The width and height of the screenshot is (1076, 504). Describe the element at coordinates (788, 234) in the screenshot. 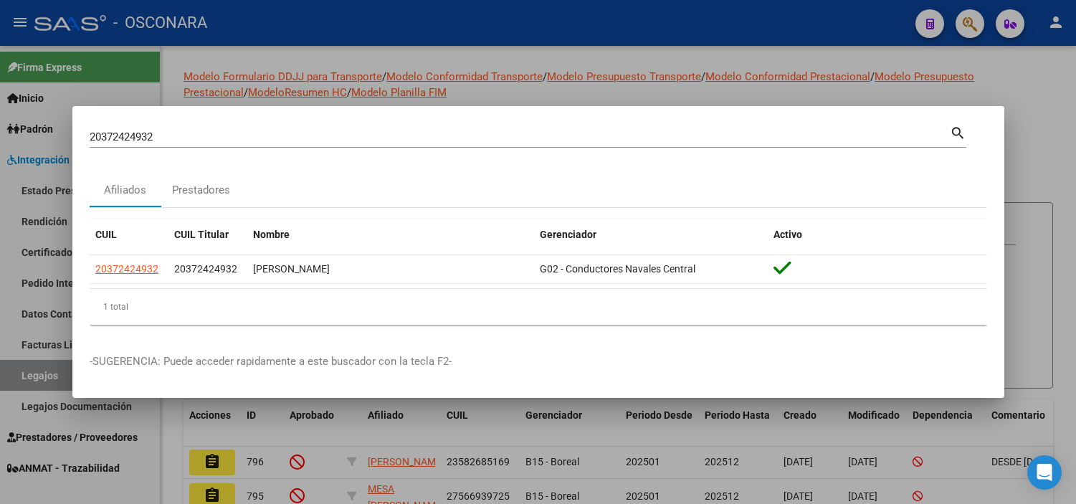

I see `span: Activo` at that location.